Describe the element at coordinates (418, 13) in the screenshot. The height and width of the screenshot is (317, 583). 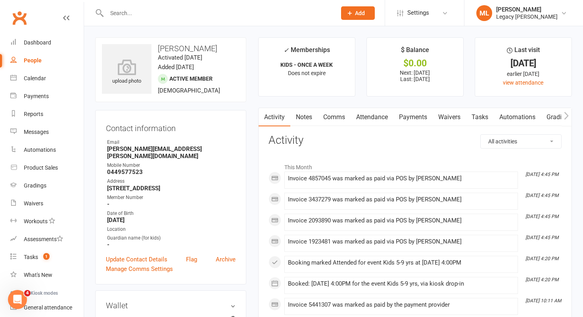
I see `span: Settings` at that location.